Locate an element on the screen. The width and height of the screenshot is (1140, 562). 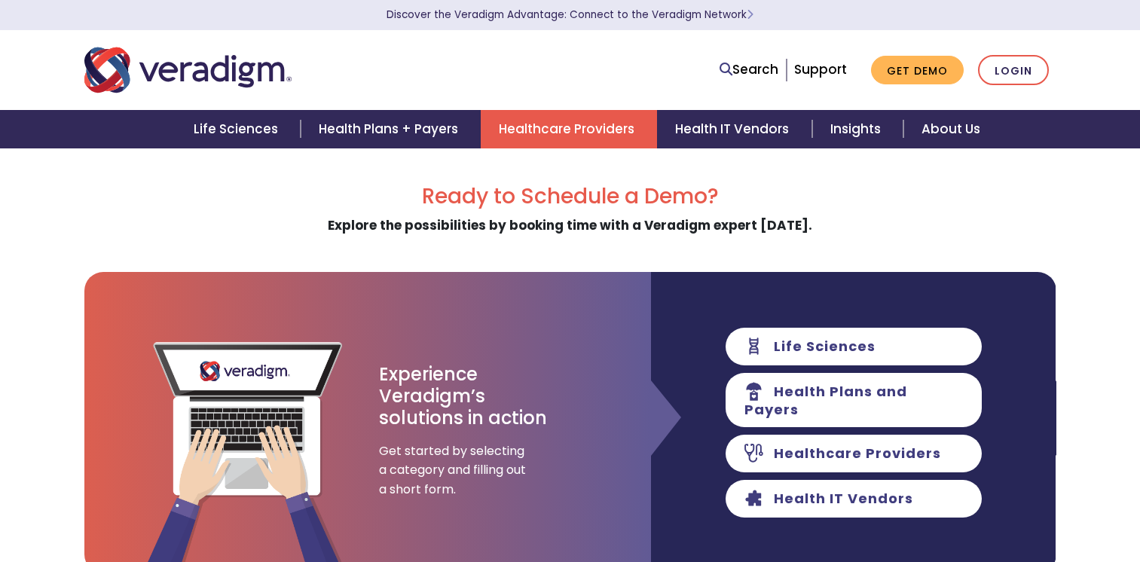
h3: Experience Veradigm’s solutions in action is located at coordinates (463, 396).